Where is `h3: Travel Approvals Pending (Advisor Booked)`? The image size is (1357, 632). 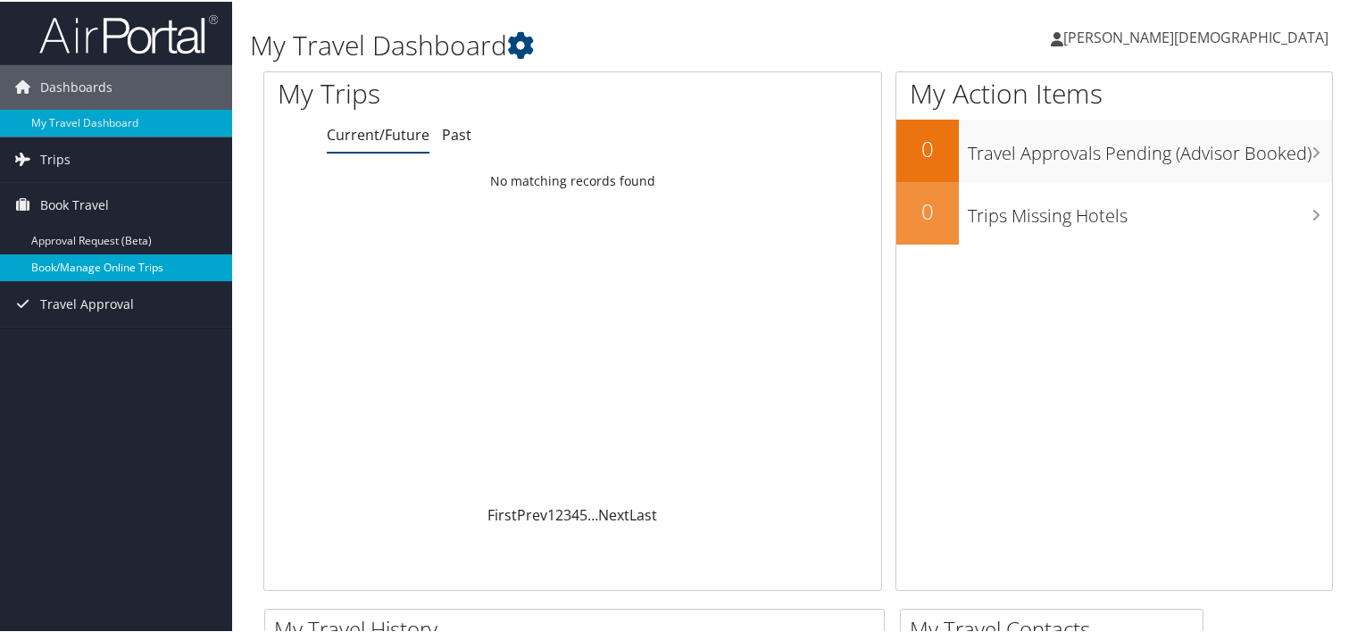 h3: Travel Approvals Pending (Advisor Booked) is located at coordinates (1150, 147).